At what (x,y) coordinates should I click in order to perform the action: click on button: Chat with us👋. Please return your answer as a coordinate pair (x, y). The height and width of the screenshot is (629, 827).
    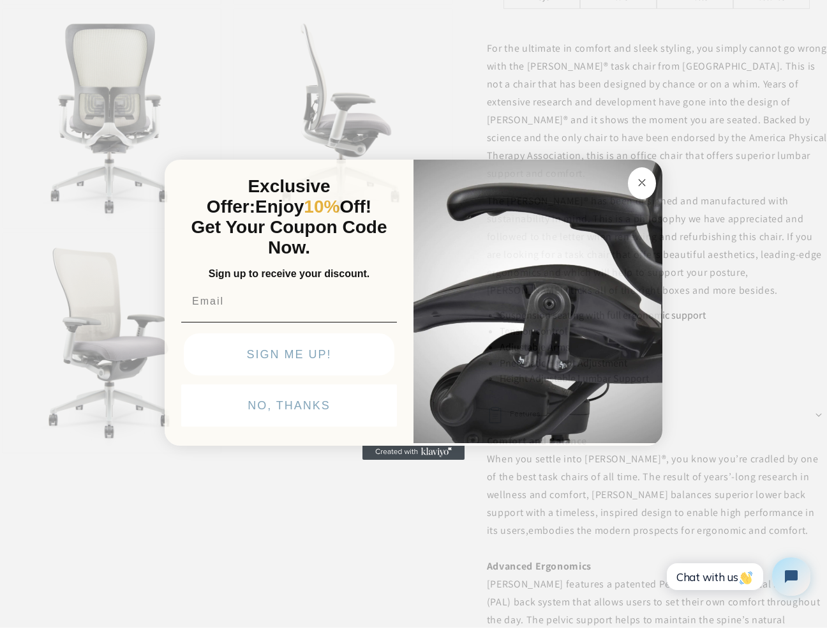
    Looking at the image, I should click on (62, 30).